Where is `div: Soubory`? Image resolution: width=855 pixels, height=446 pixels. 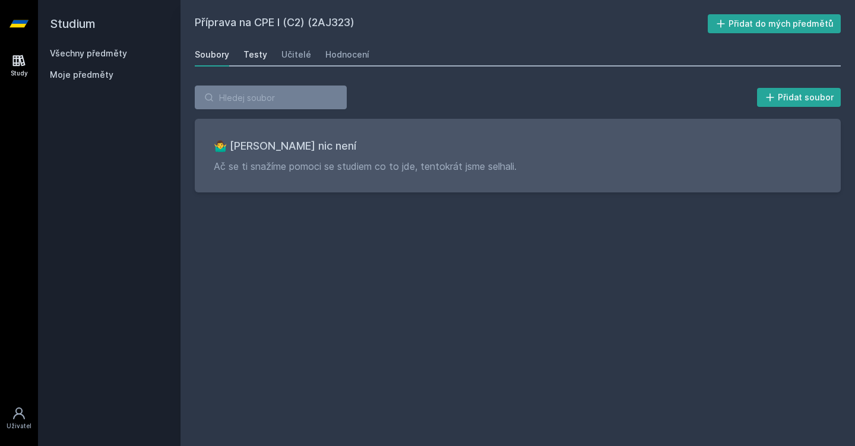
div: Soubory is located at coordinates (212, 55).